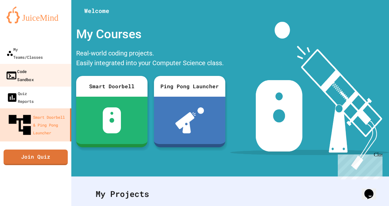  I want to click on div: Real-world coding projects. Easily integrated into your Computer Science class., so click(151, 59).